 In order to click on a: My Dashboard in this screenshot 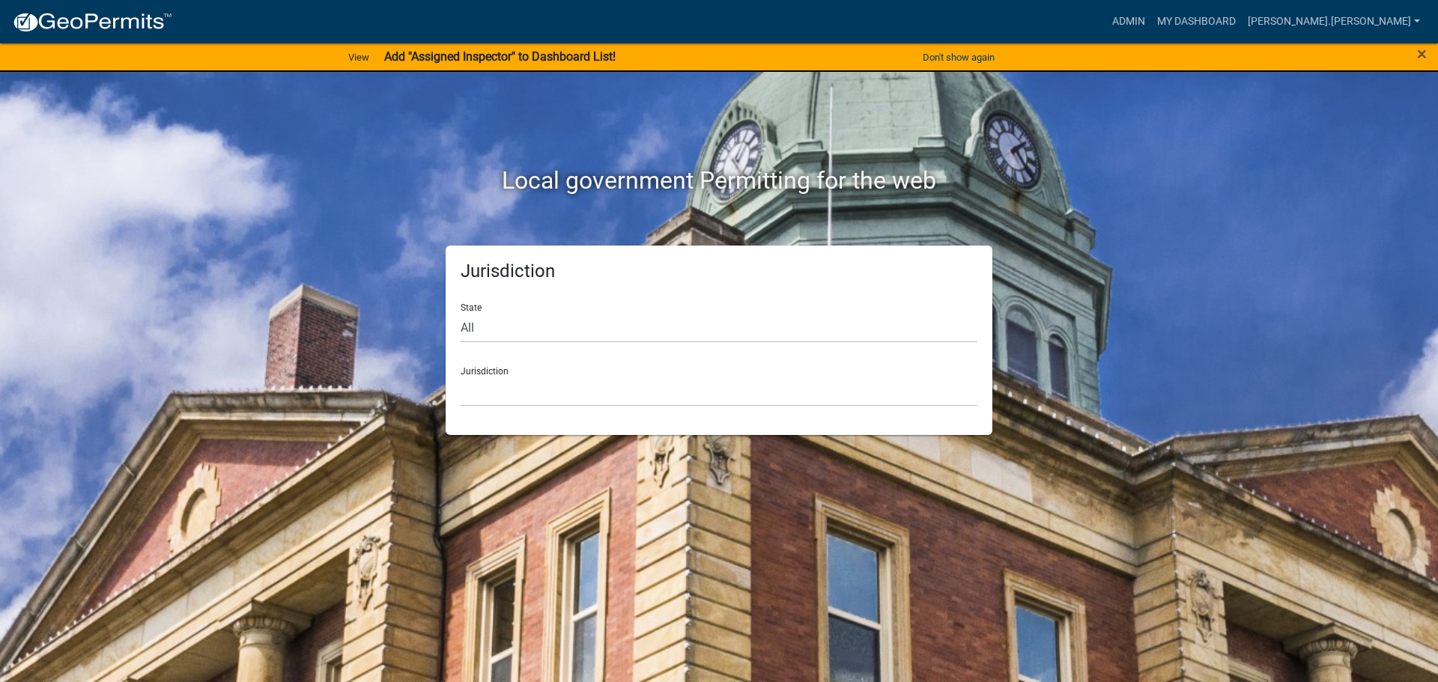, I will do `click(1196, 22)`.